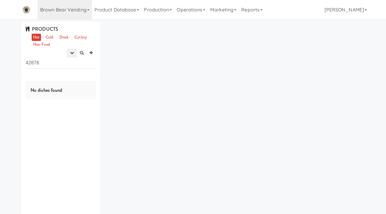 The image size is (386, 214). Describe the element at coordinates (64, 37) in the screenshot. I see `a: Drink` at that location.